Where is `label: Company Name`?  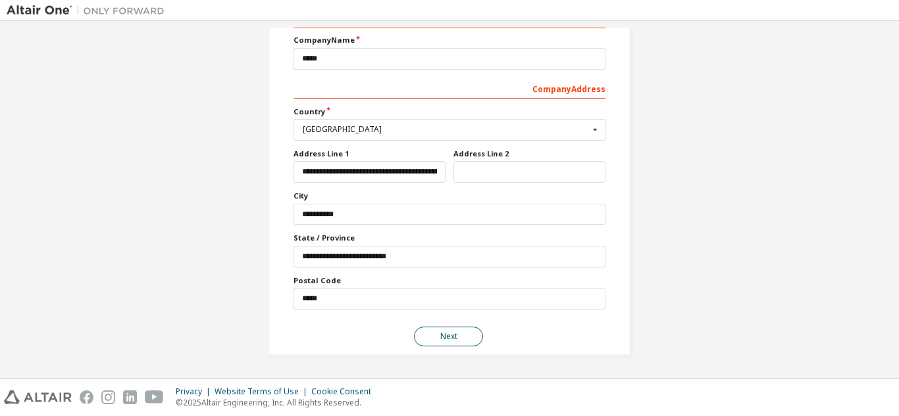
label: Company Name is located at coordinates (449, 40).